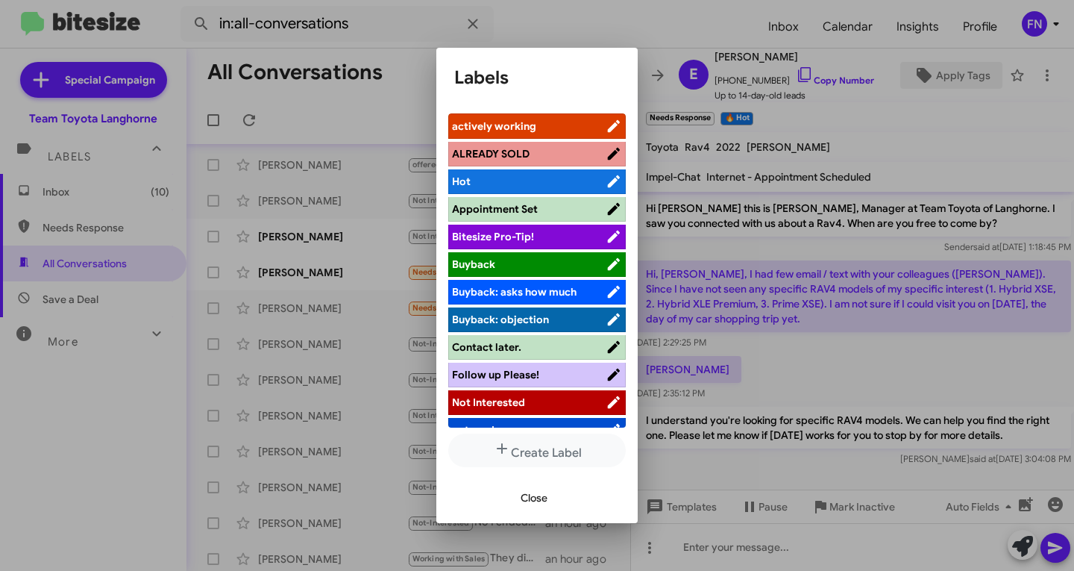  Describe the element at coordinates (514, 292) in the screenshot. I see `span: Buyback: asks how much` at that location.